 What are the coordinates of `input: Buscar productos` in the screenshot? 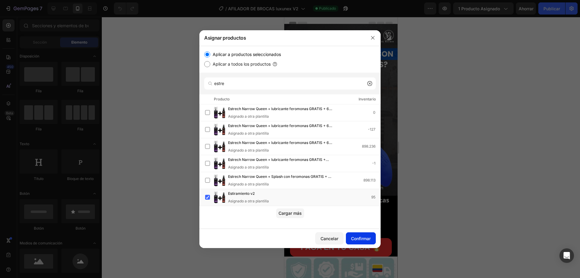 It's located at (290, 83).